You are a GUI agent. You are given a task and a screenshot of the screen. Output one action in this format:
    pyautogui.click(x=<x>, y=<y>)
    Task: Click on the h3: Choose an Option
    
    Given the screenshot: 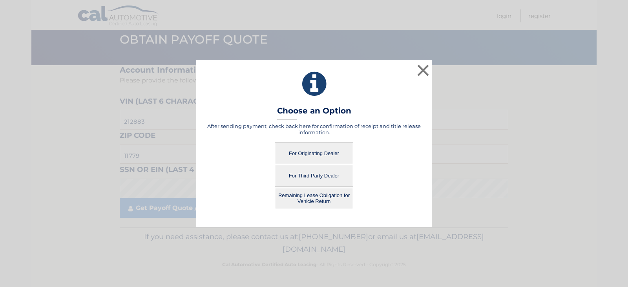 What is the action you would take?
    pyautogui.click(x=314, y=113)
    